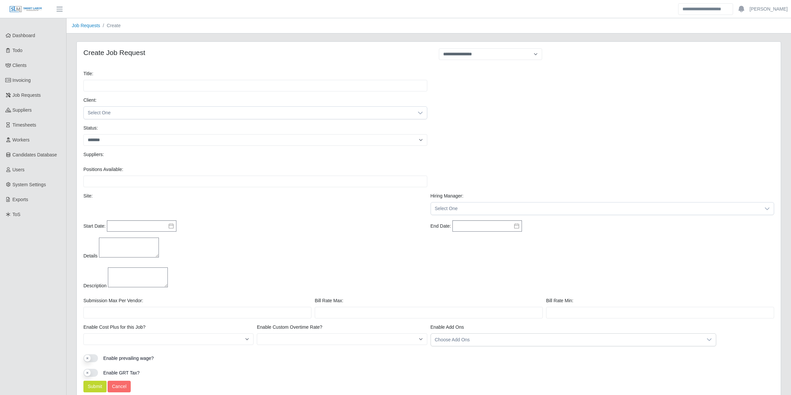 The height and width of the screenshot is (395, 791). I want to click on label: End Date:, so click(441, 226).